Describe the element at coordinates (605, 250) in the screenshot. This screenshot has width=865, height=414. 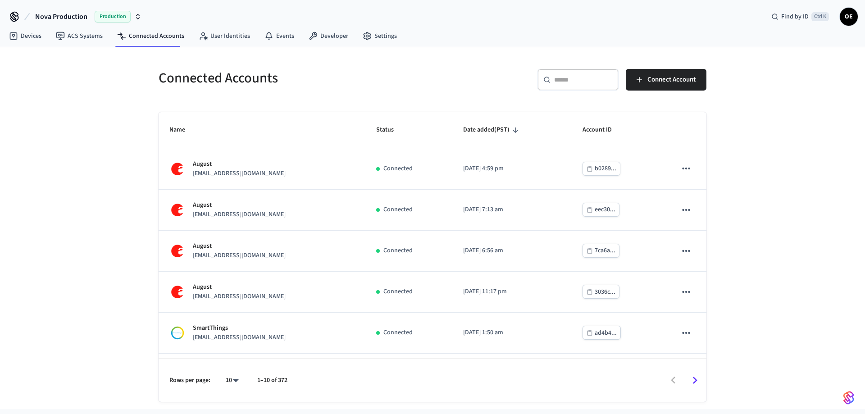
I see `div: 7ca6a...` at that location.